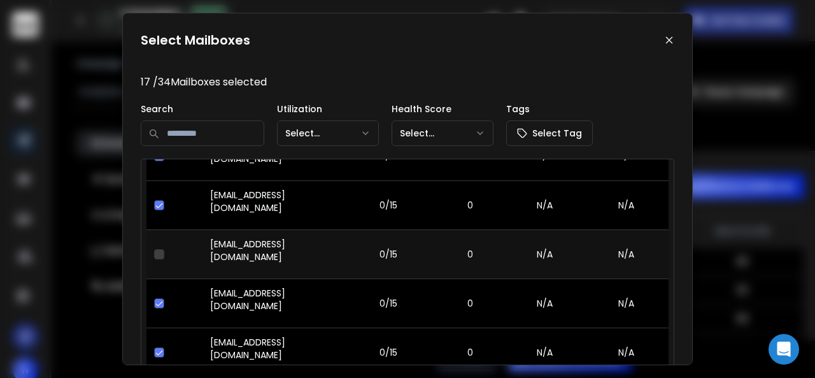 The image size is (815, 378). I want to click on p: Utilization, so click(328, 109).